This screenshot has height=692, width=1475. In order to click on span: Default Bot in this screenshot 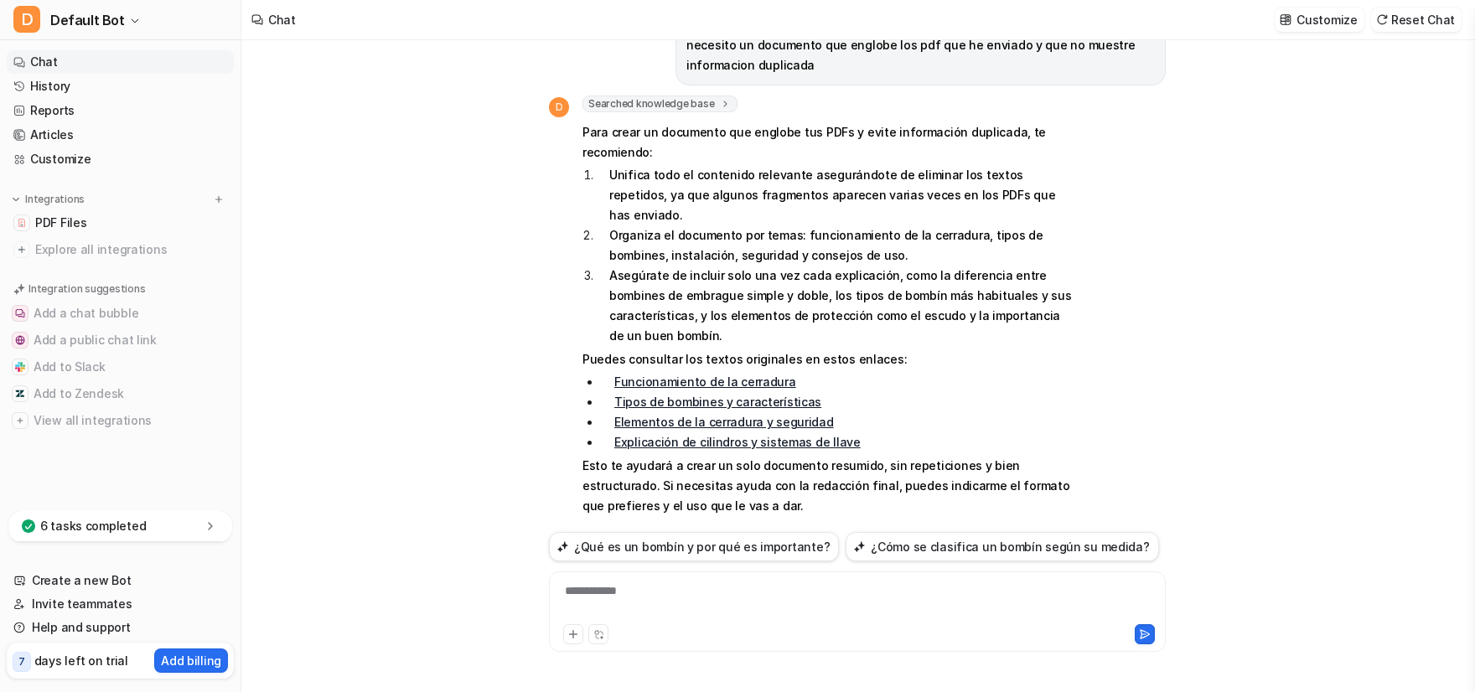, I will do `click(87, 20)`.